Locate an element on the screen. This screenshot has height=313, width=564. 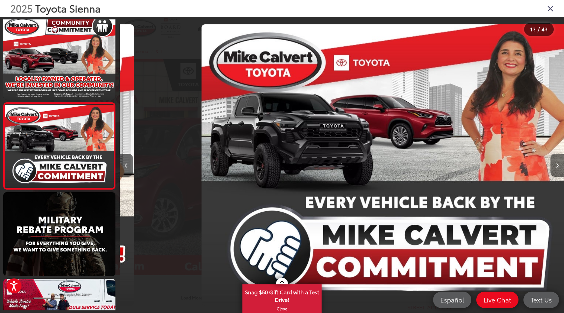
span: 2025 is located at coordinates (21, 8).